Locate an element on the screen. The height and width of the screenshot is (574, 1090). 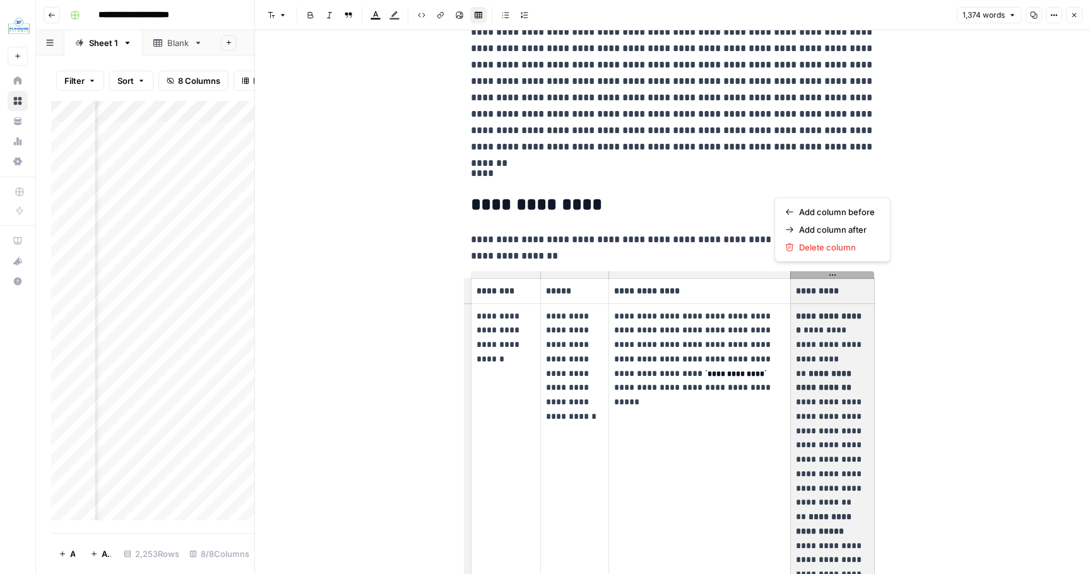
button: Workspace: XYPN is located at coordinates (18, 26).